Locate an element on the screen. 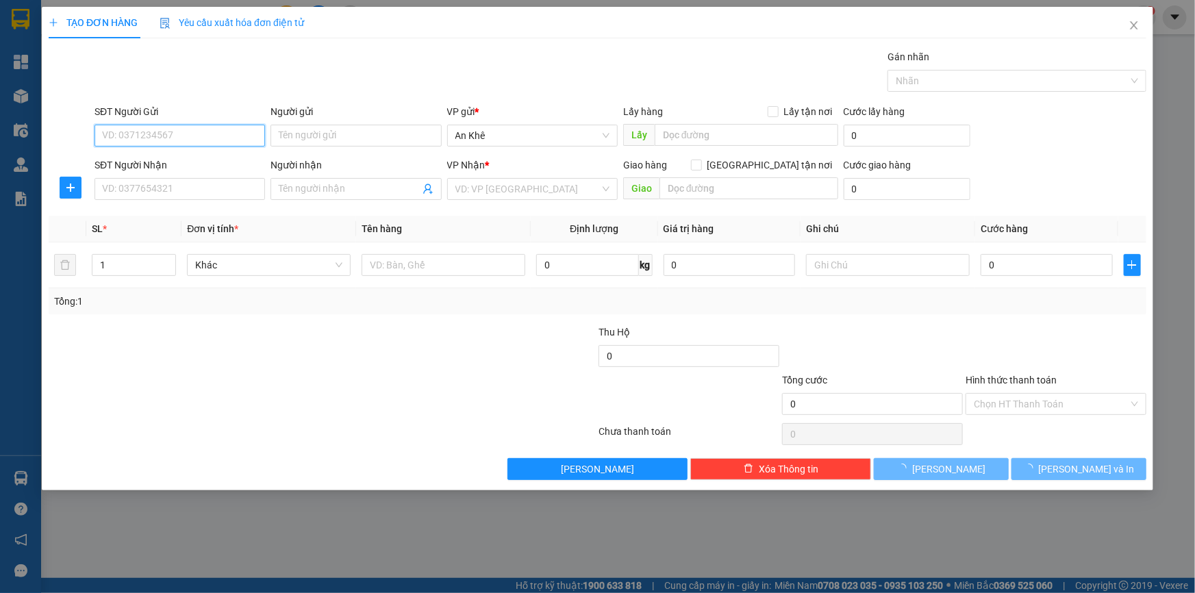 The width and height of the screenshot is (1195, 593). div: SĐT Người Gửi is located at coordinates (179, 112).